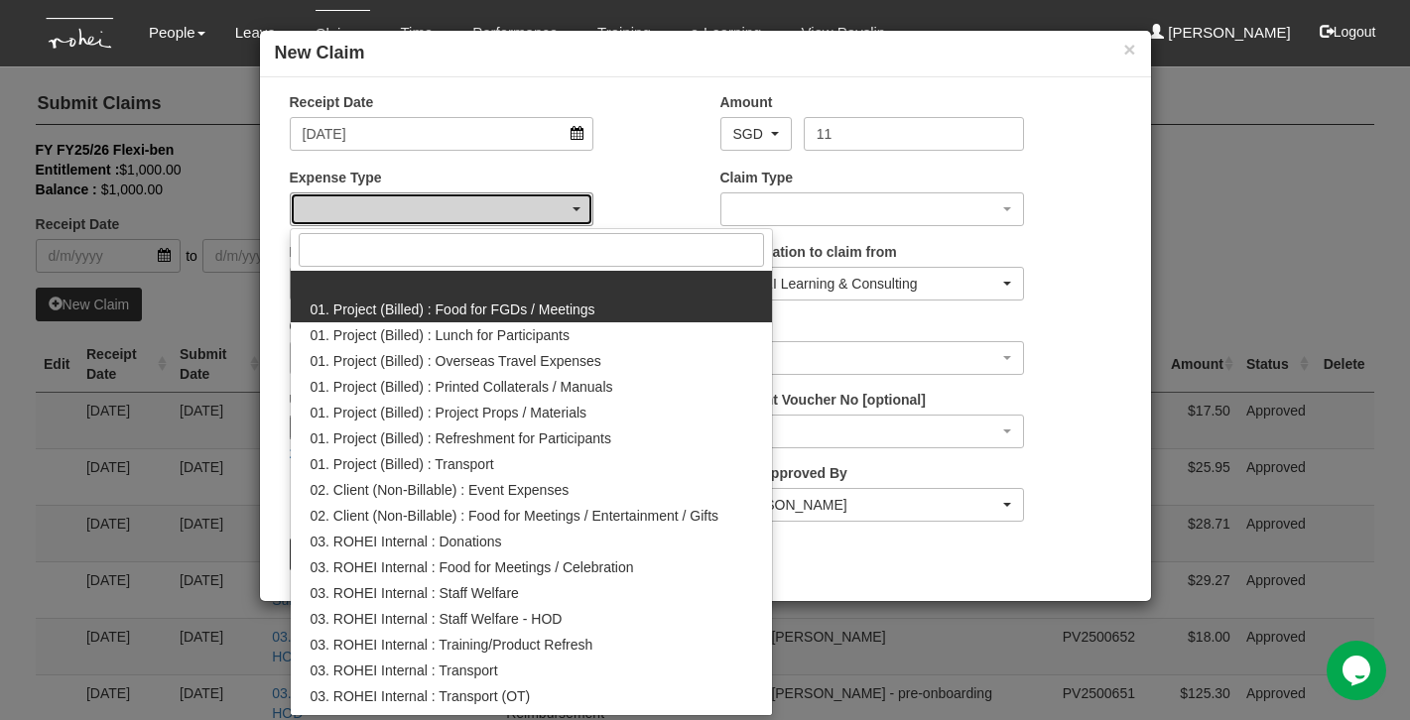  I want to click on b: New Claim, so click(319, 53).